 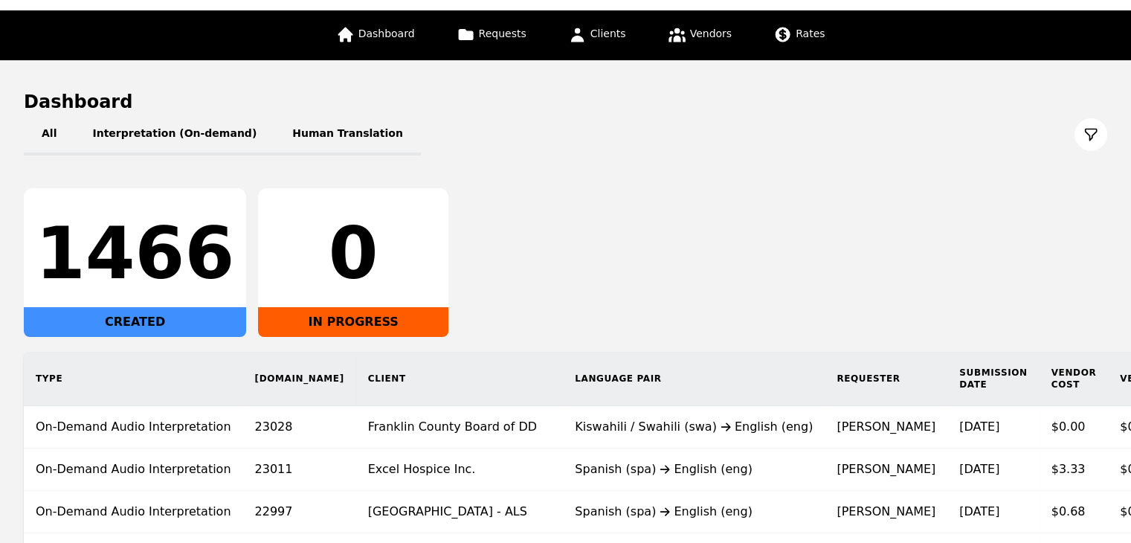 I want to click on td: 22997, so click(x=300, y=511).